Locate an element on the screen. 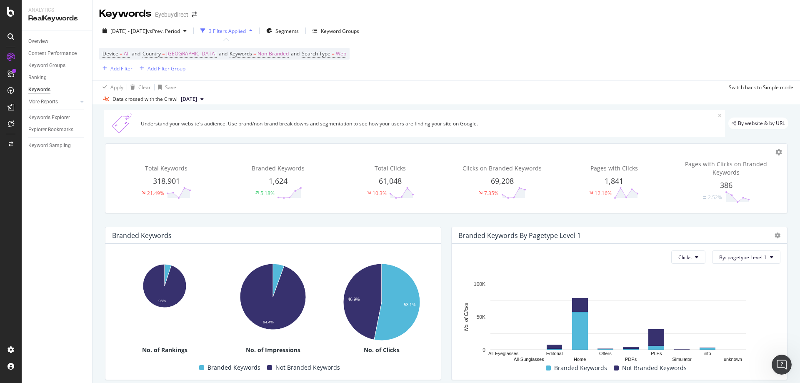 The image size is (800, 383). text: 100K is located at coordinates (480, 284).